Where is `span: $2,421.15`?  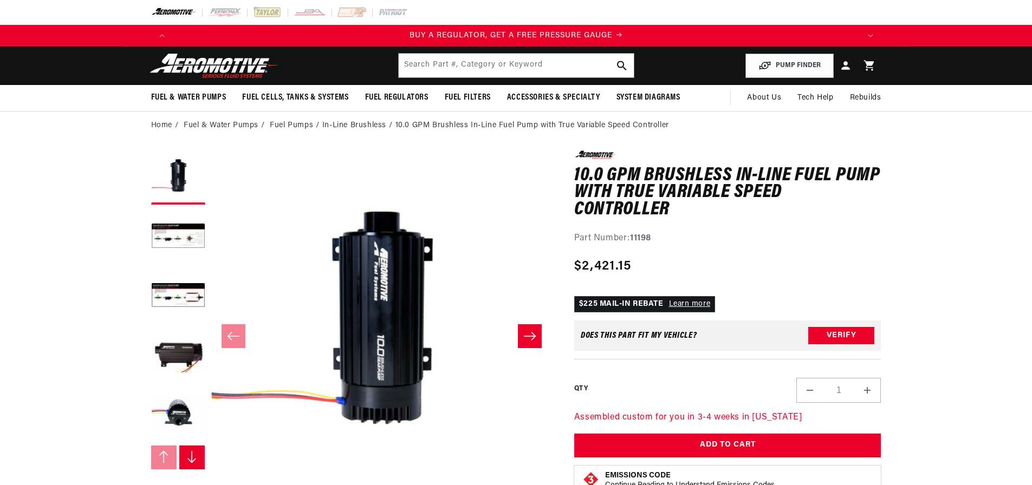
span: $2,421.15 is located at coordinates (603, 266).